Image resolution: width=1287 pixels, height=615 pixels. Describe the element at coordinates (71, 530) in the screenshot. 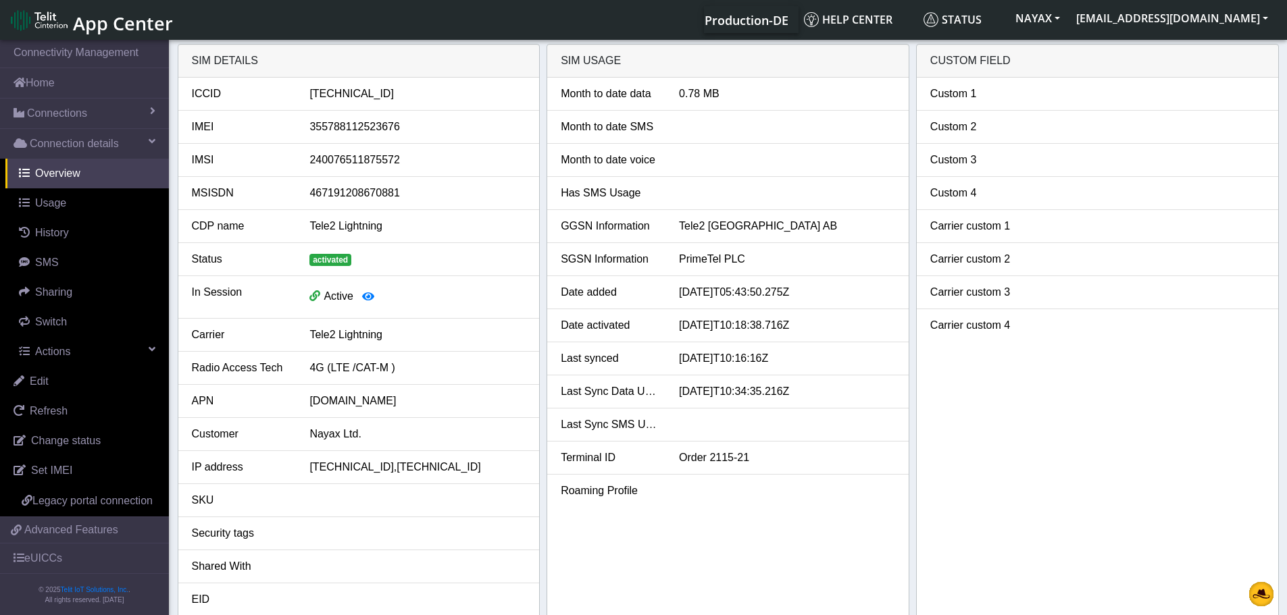

I see `span: Advanced Features` at that location.